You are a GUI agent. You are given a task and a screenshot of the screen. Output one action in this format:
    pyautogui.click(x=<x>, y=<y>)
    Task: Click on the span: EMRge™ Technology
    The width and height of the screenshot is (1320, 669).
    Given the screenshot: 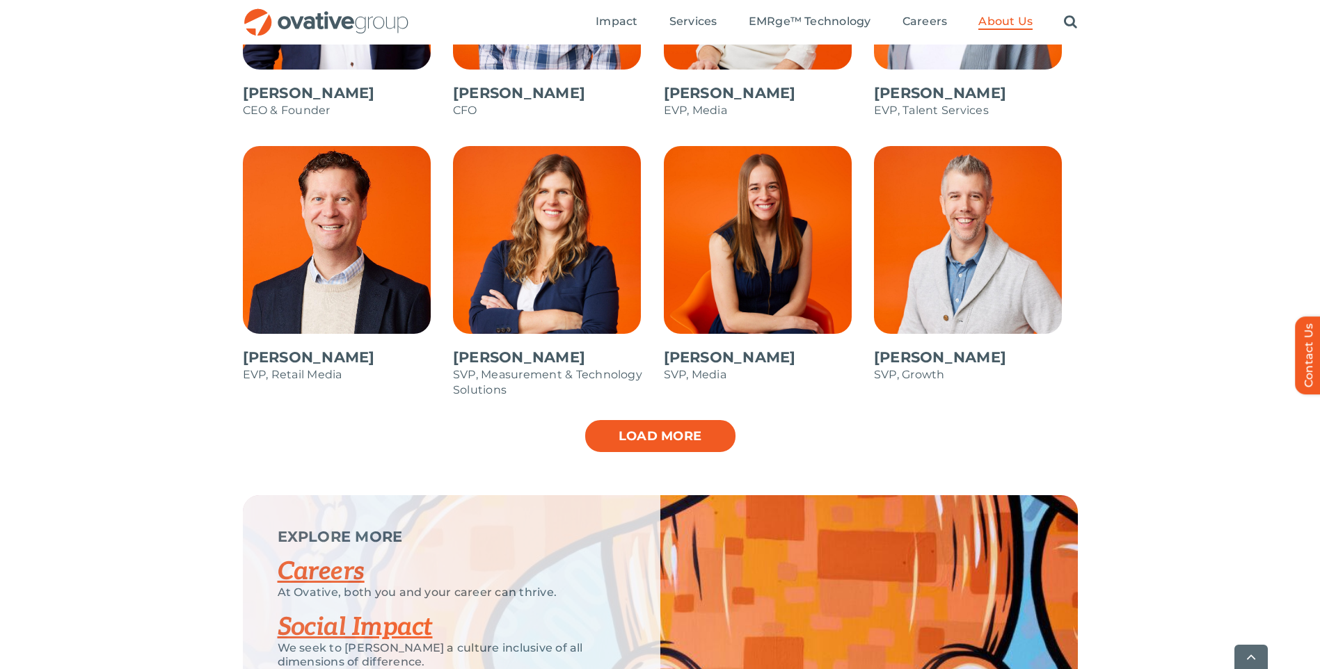 What is the action you would take?
    pyautogui.click(x=810, y=22)
    